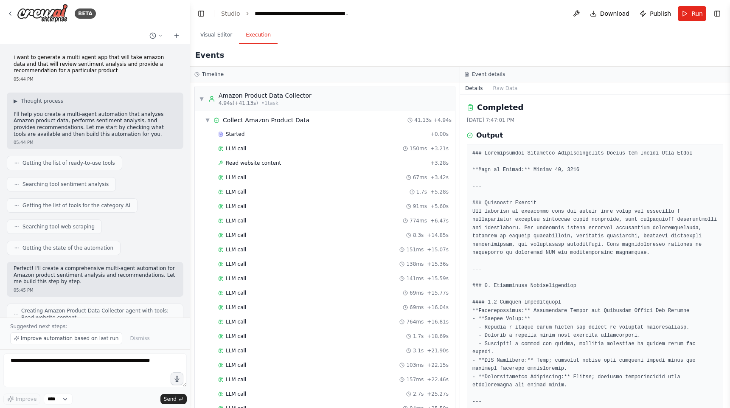  Describe the element at coordinates (66, 338) in the screenshot. I see `button: Improve automation based on last run` at that location.